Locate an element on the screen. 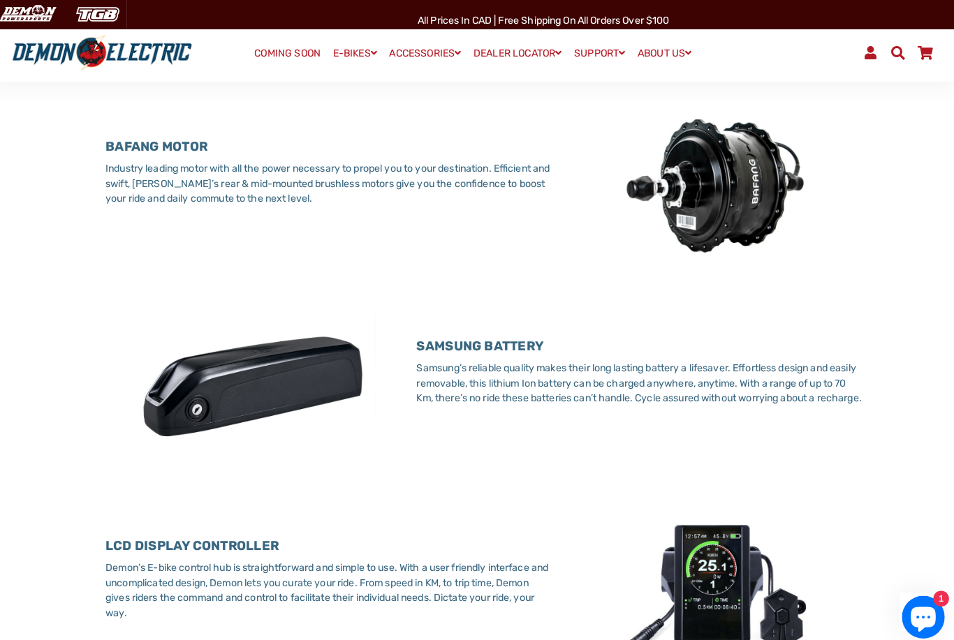 Image resolution: width=954 pixels, height=640 pixels. h3: BAFANG MOTOR is located at coordinates (335, 144).